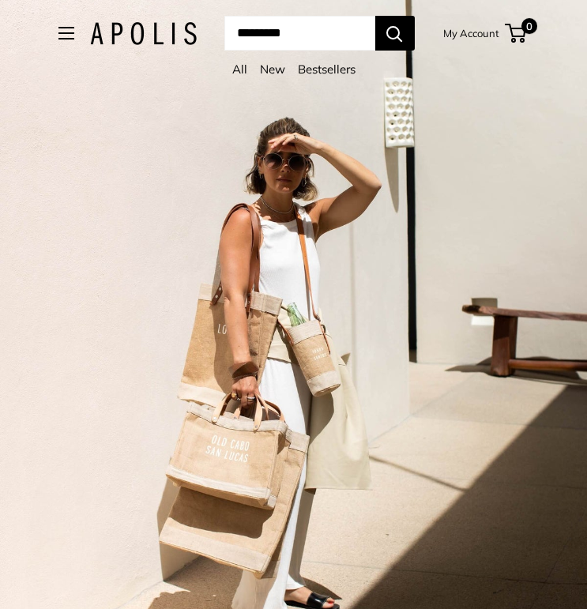 This screenshot has height=609, width=587. I want to click on img: Apolis, so click(143, 33).